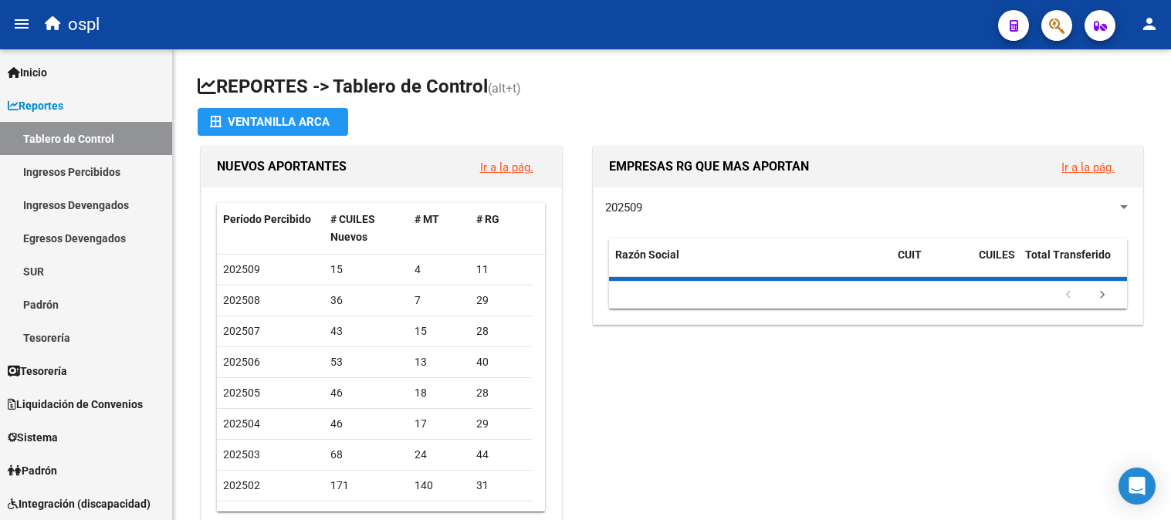 This screenshot has height=520, width=1171. I want to click on span: Sistema, so click(32, 438).